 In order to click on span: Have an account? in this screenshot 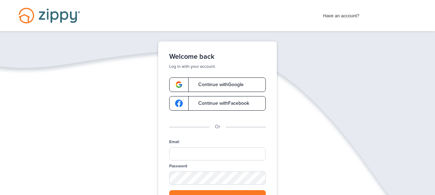, I will do `click(341, 14)`.